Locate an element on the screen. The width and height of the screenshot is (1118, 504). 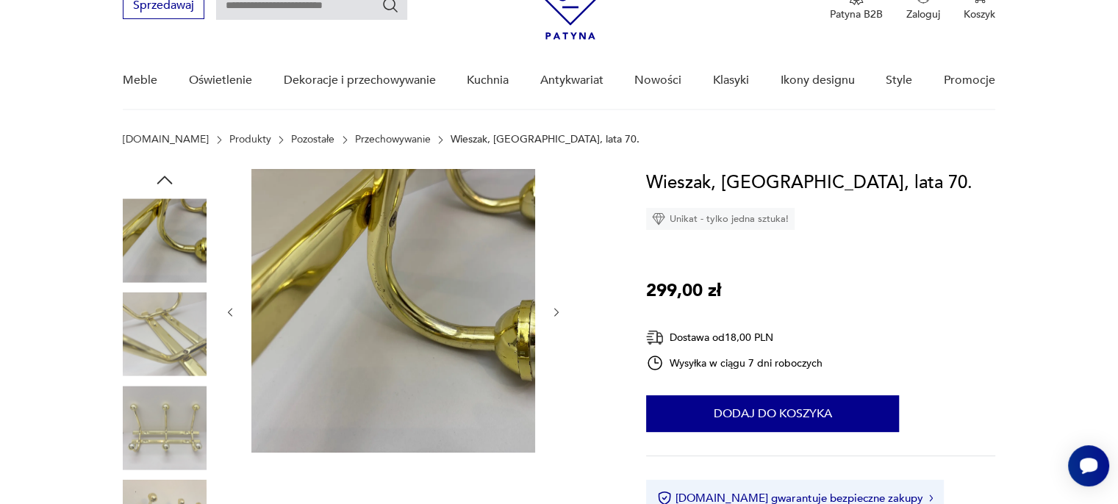
a: Pozostałe is located at coordinates (312, 140).